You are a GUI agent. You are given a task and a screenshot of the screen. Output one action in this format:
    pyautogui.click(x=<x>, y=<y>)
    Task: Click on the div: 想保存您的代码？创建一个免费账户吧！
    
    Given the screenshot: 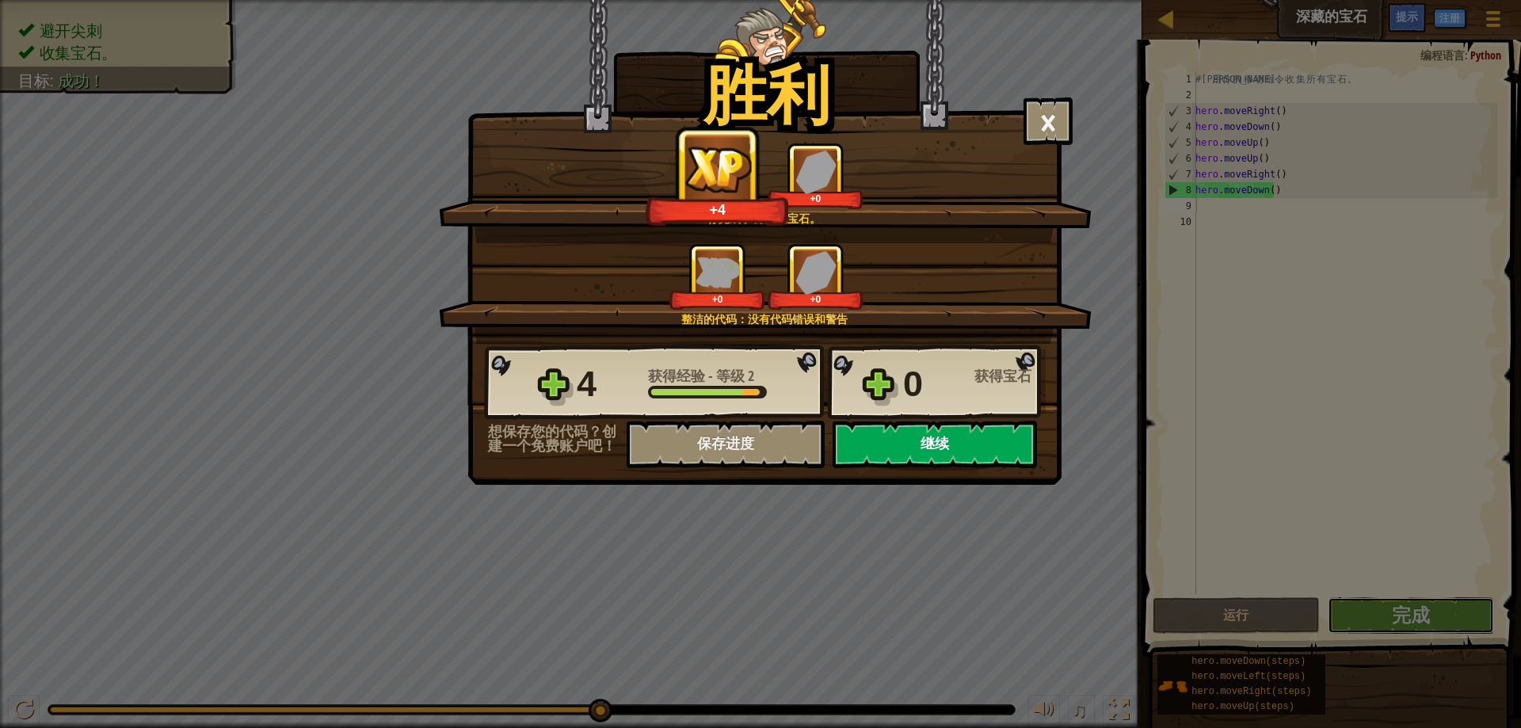 What is the action you would take?
    pyautogui.click(x=557, y=439)
    